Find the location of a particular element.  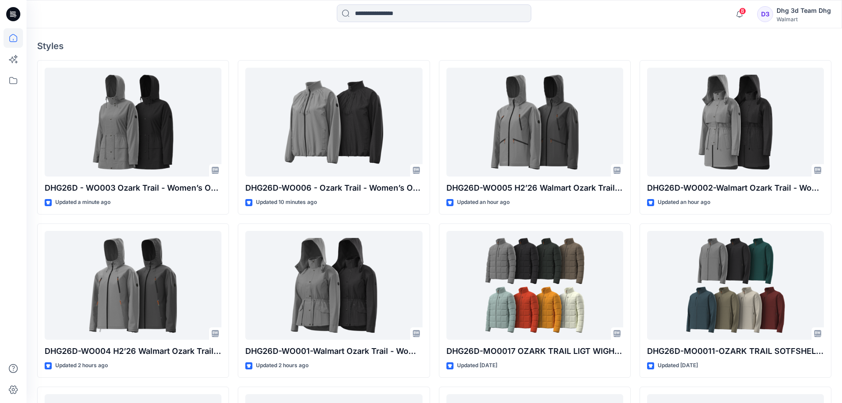

a: DHG26D-WO002-Walmart Ozark Trail - Women’s Outerwear - Best Long Rain Jacket, Opt. 1 is located at coordinates (736, 122).